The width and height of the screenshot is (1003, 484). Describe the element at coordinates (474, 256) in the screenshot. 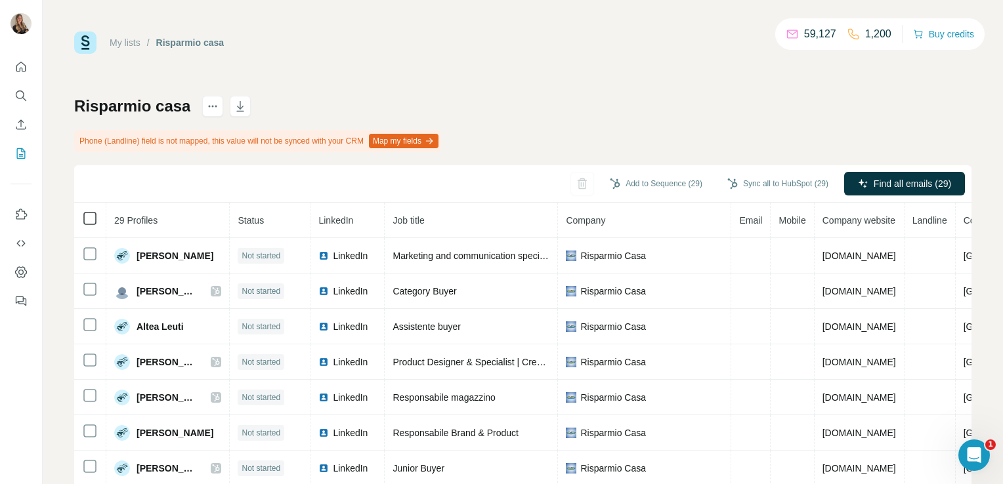

I see `span: Marketing and communication specialist` at that location.